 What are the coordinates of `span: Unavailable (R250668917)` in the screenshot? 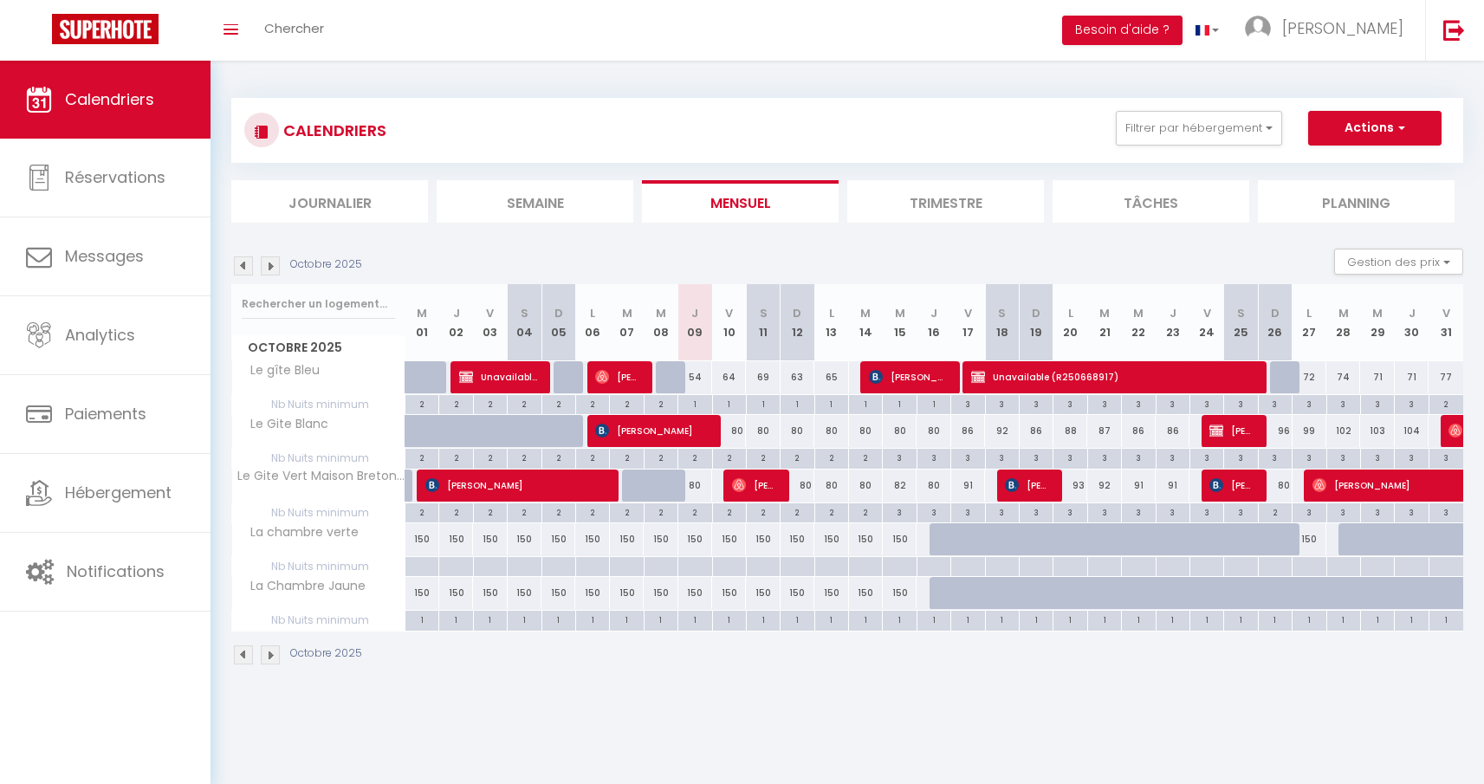 It's located at (1112, 377).